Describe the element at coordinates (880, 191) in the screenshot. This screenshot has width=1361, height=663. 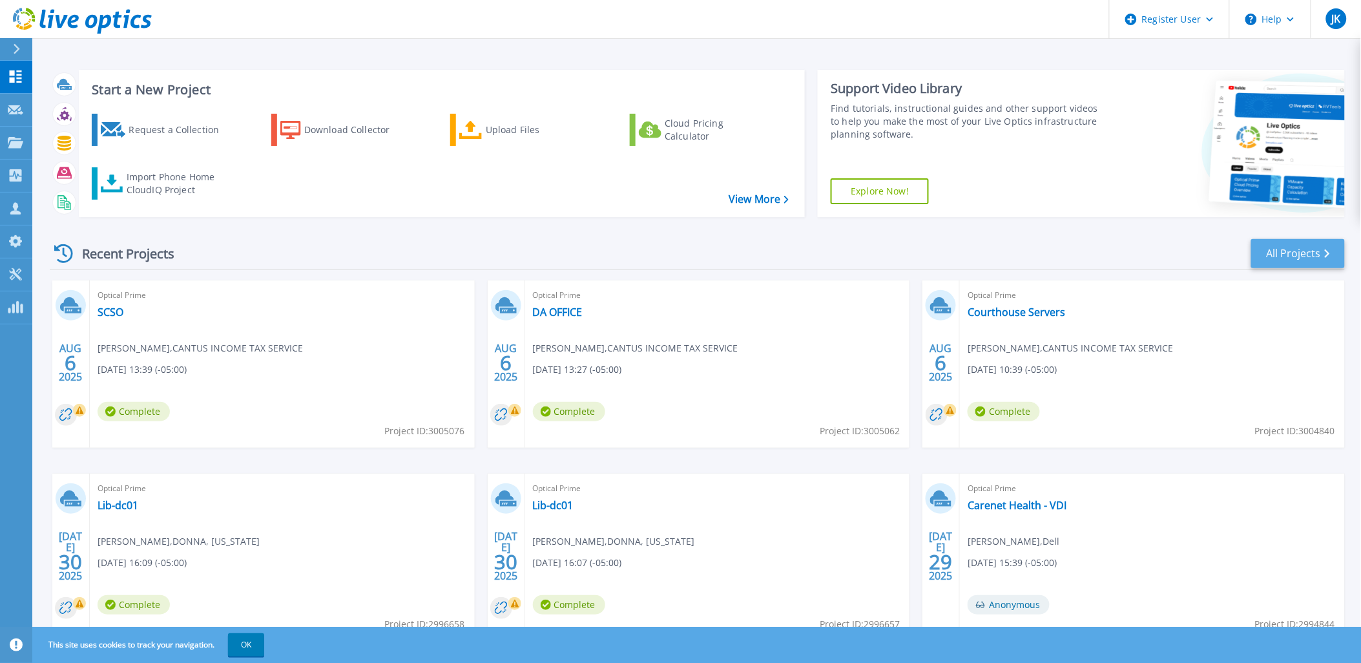
I see `a: Explore Now!` at that location.